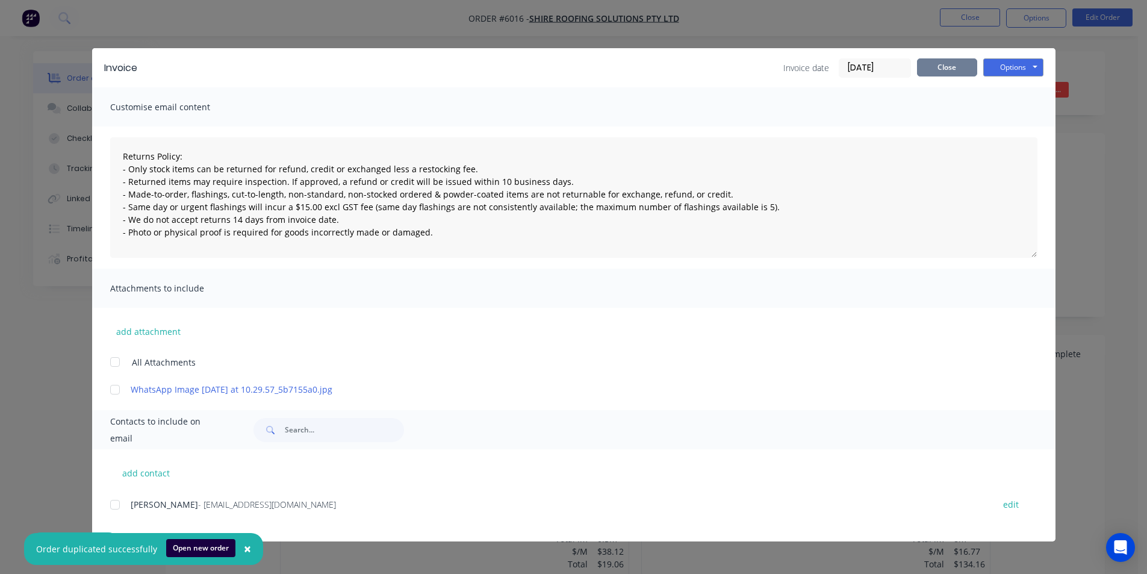 The image size is (1147, 574). Describe the element at coordinates (146, 473) in the screenshot. I see `button: add contact` at that location.